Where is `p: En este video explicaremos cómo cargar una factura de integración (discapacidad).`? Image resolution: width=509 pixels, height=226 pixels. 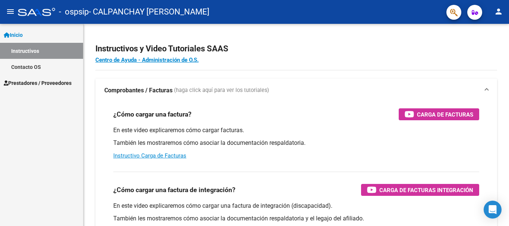
p: En este video explicaremos cómo cargar una factura de integración (discapacidad). is located at coordinates (296, 206).